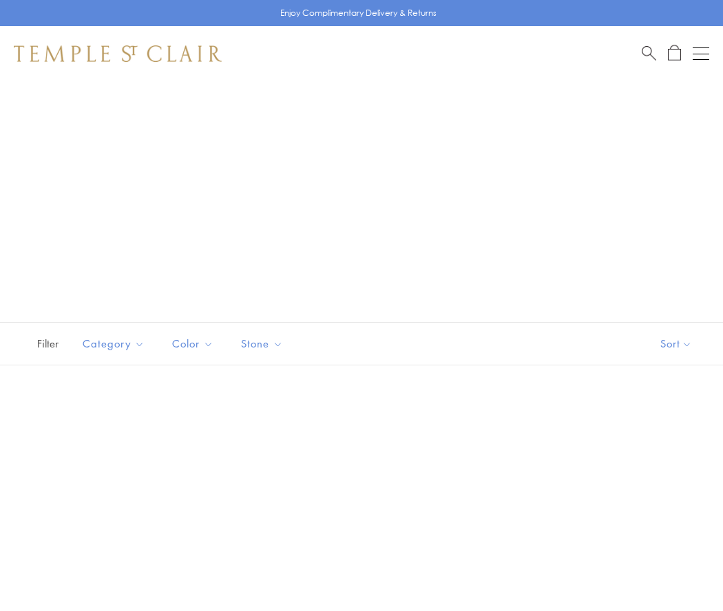 The height and width of the screenshot is (611, 723). Describe the element at coordinates (194, 343) in the screenshot. I see `span: Color` at that location.